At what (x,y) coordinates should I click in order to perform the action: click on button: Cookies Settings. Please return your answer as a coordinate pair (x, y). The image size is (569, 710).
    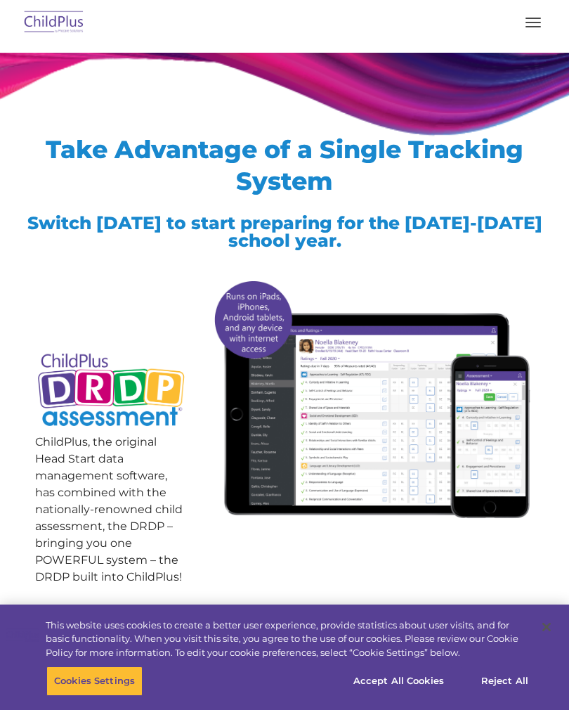
    Looking at the image, I should click on (94, 681).